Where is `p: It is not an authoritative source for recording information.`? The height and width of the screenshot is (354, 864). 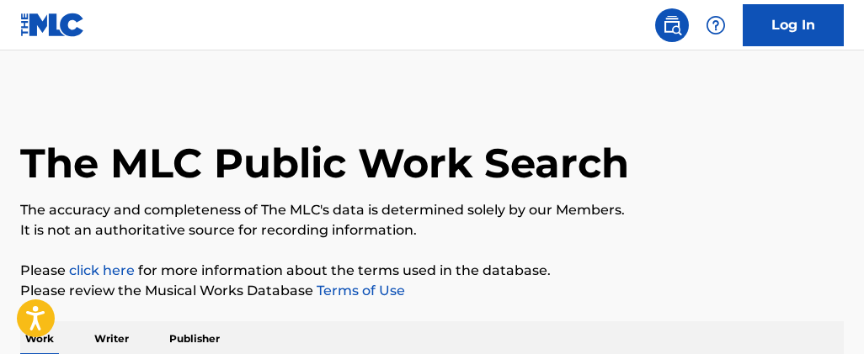 p: It is not an authoritative source for recording information. is located at coordinates (432, 231).